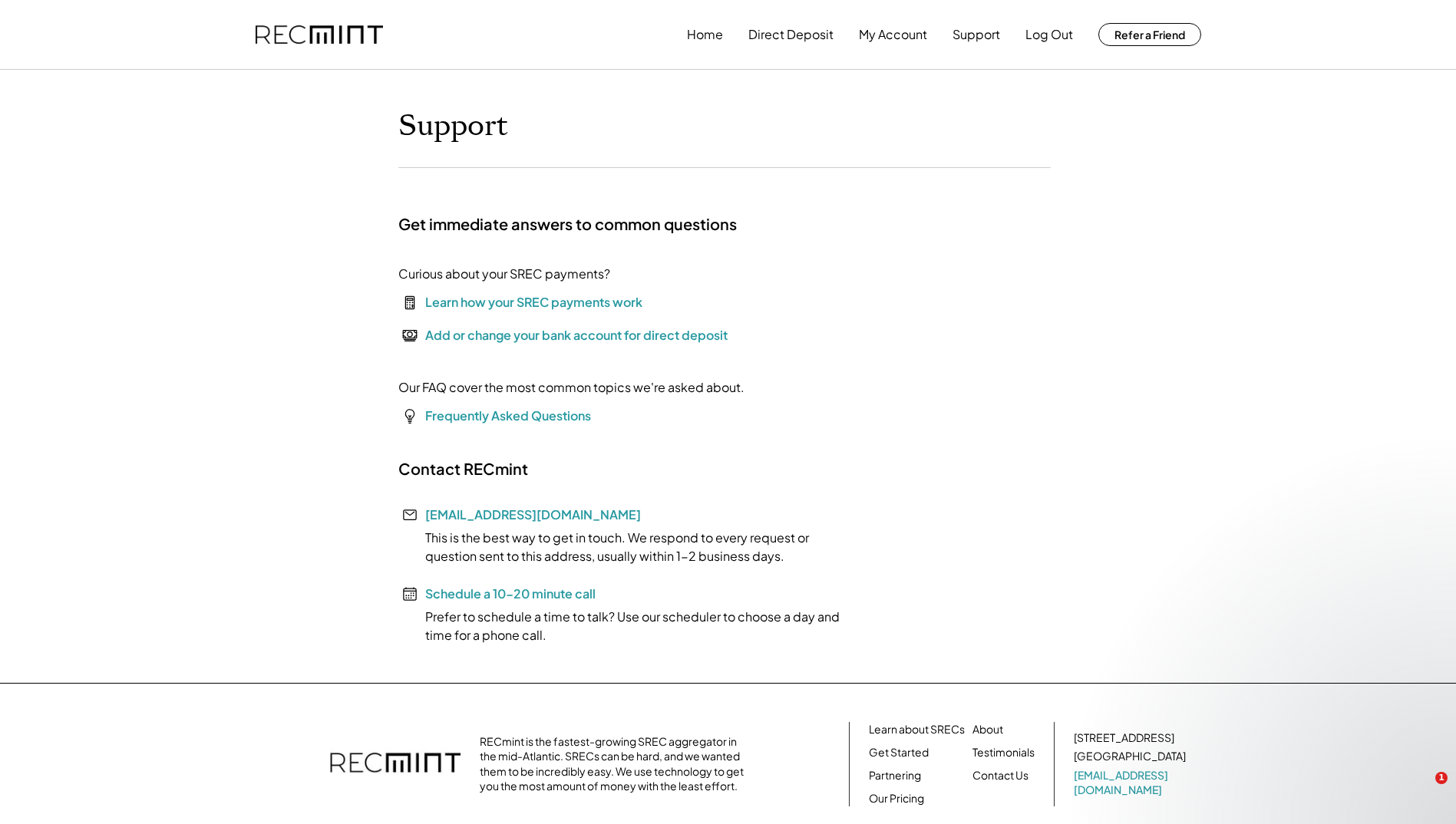  Describe the element at coordinates (988, 730) in the screenshot. I see `a: About` at that location.